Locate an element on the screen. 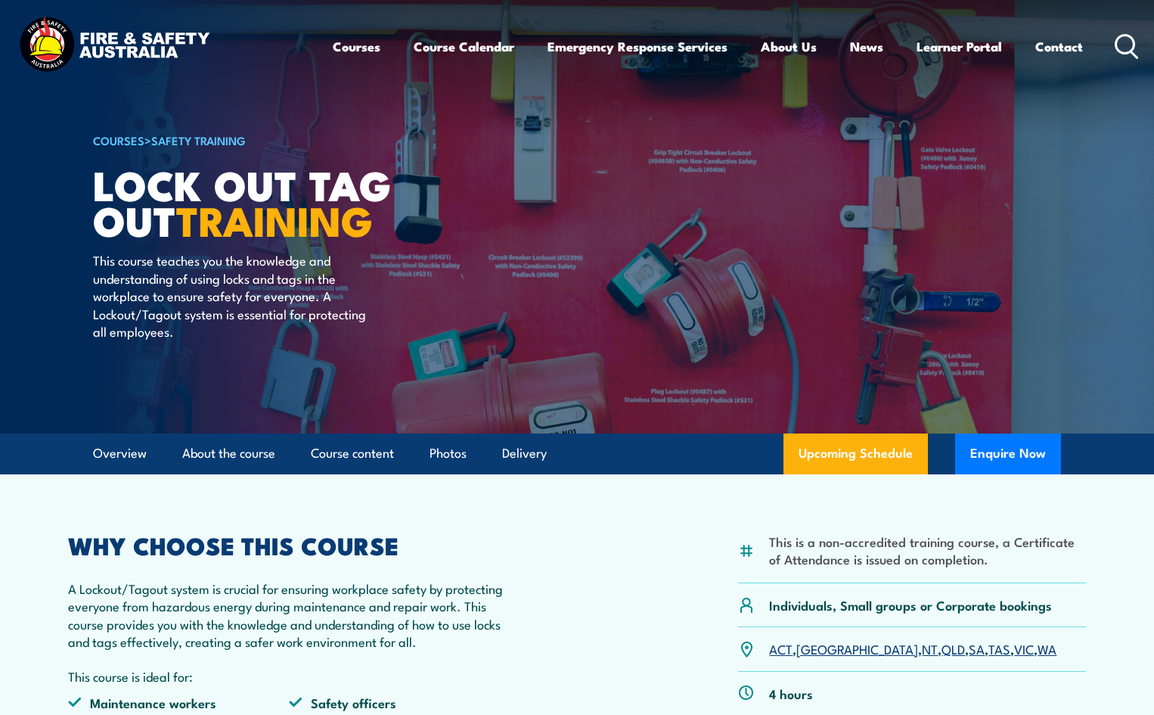 The height and width of the screenshot is (715, 1154). a: QLD is located at coordinates (953, 648).